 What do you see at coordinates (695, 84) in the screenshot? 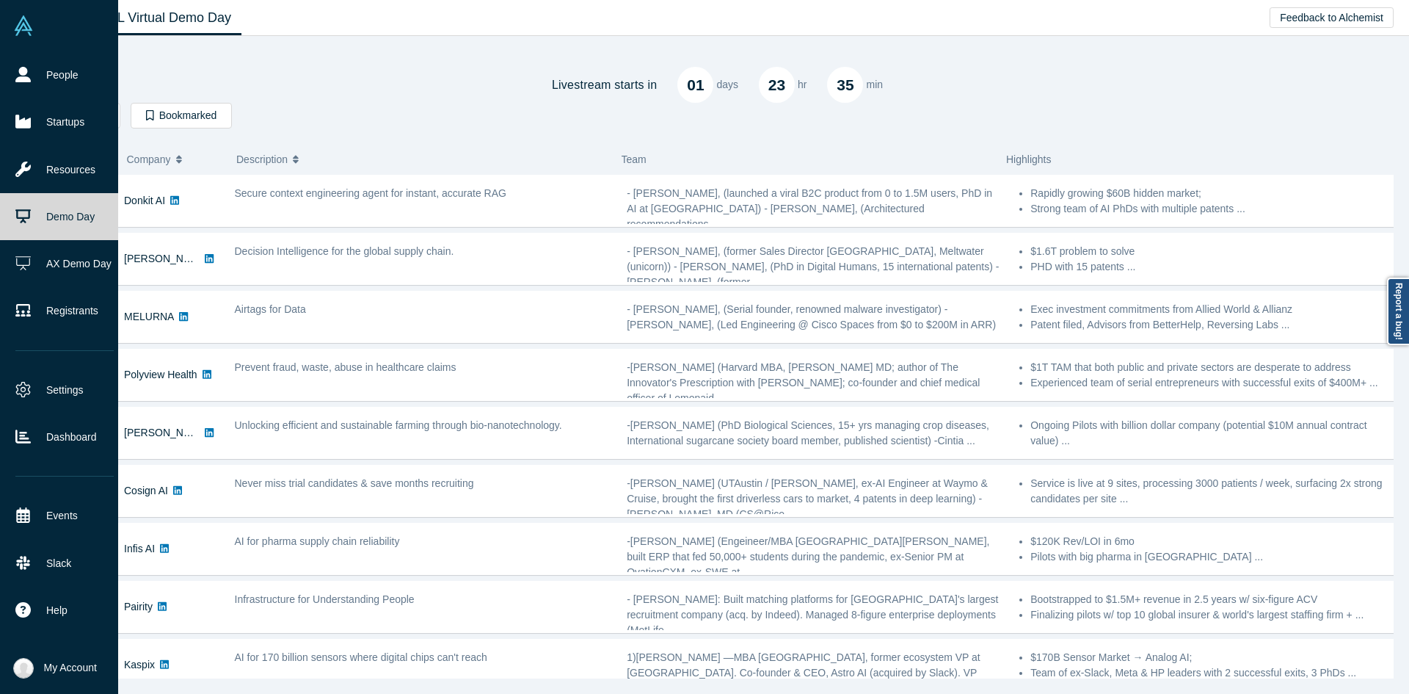
I see `div: 01` at bounding box center [695, 84].